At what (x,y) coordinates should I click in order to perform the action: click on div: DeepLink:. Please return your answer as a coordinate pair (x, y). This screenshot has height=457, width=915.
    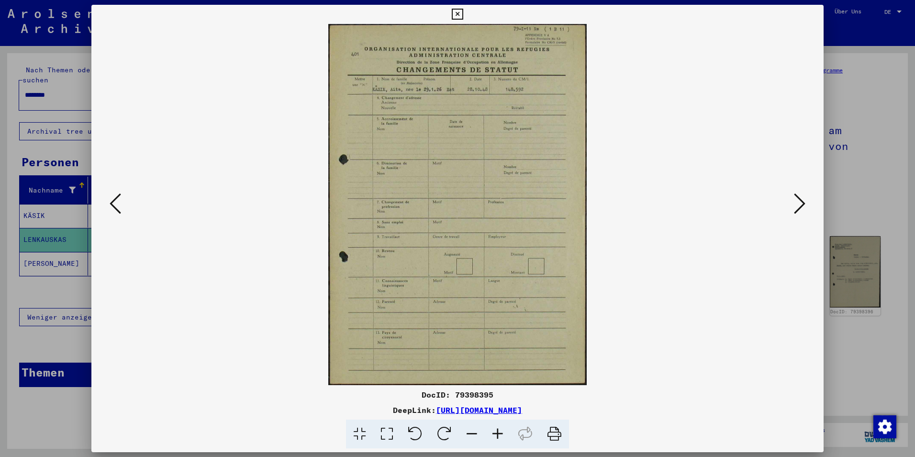
    Looking at the image, I should click on (458, 410).